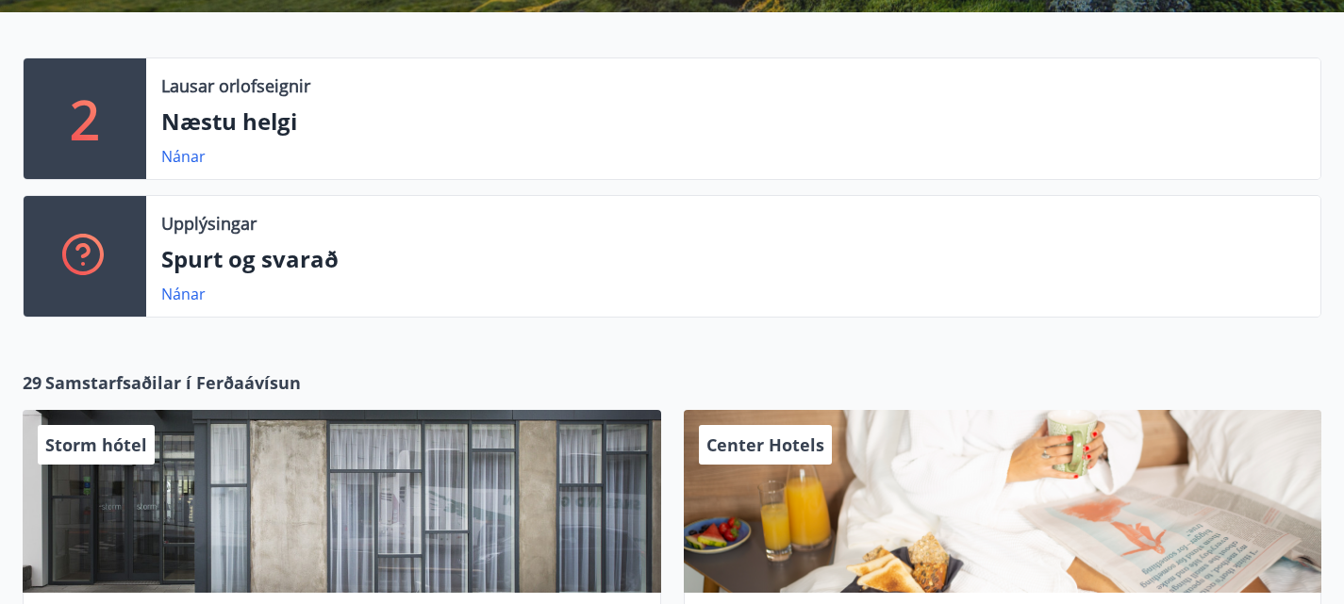  What do you see at coordinates (32, 383) in the screenshot?
I see `span: 29` at bounding box center [32, 383].